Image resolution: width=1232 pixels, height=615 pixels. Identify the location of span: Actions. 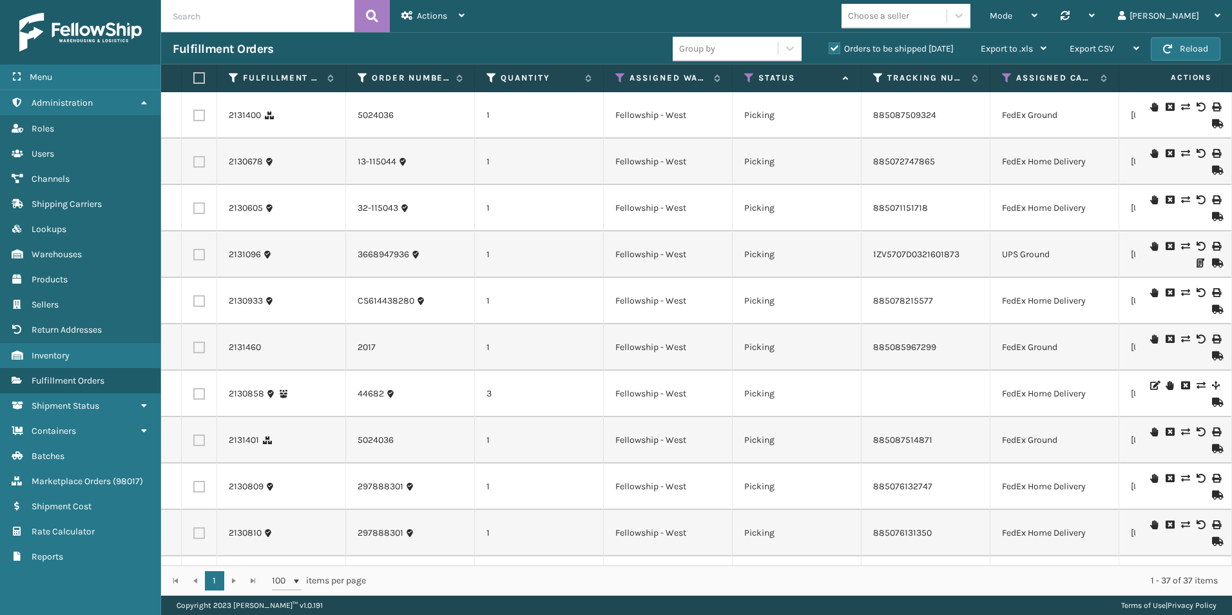
(432, 15).